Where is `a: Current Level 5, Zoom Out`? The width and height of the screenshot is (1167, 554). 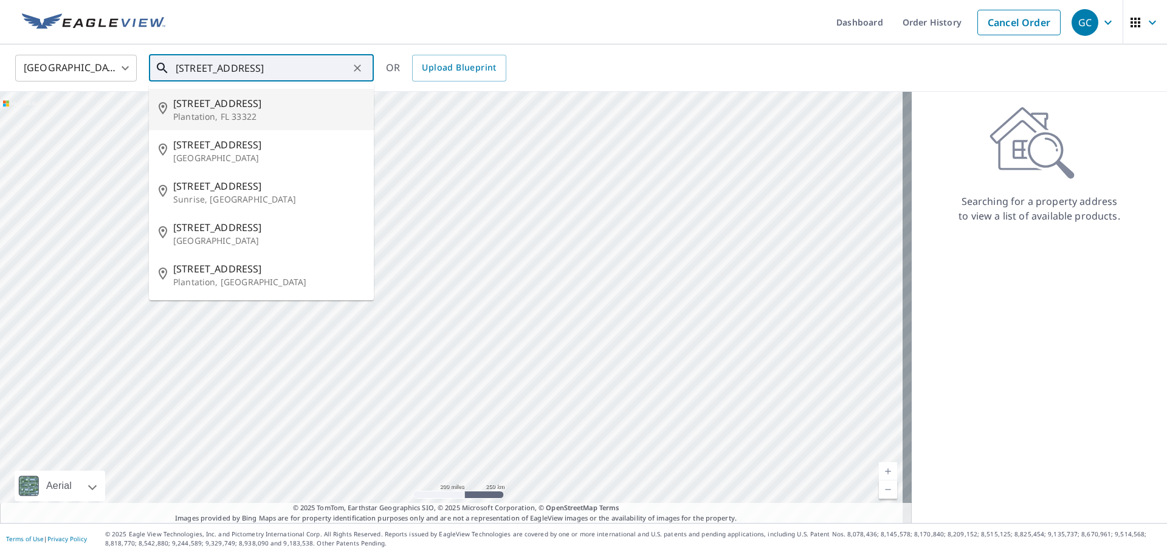 a: Current Level 5, Zoom Out is located at coordinates (888, 489).